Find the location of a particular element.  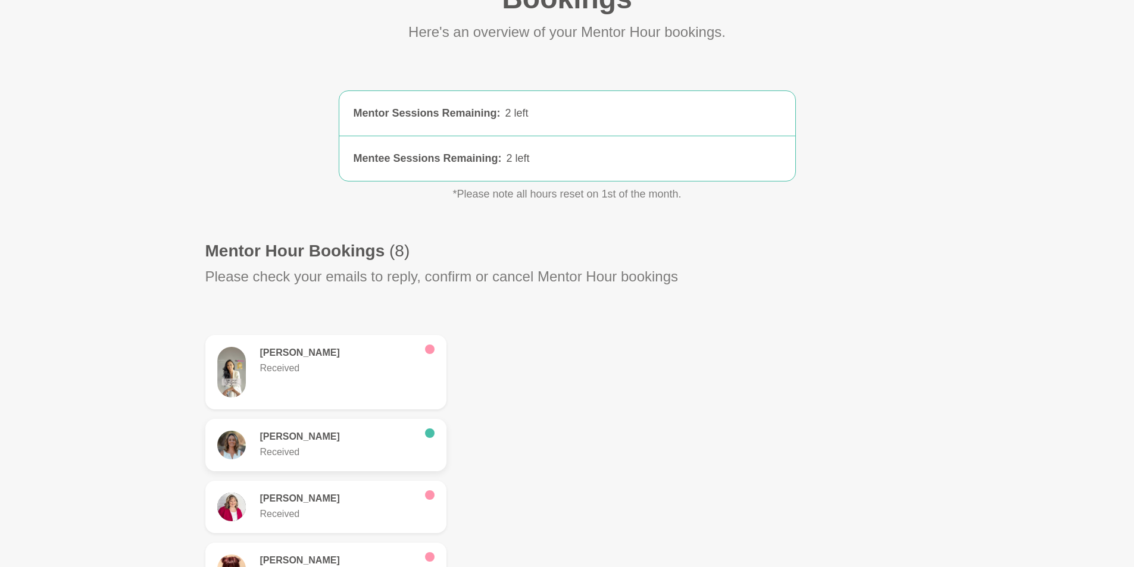

span: (8) is located at coordinates (400, 251).